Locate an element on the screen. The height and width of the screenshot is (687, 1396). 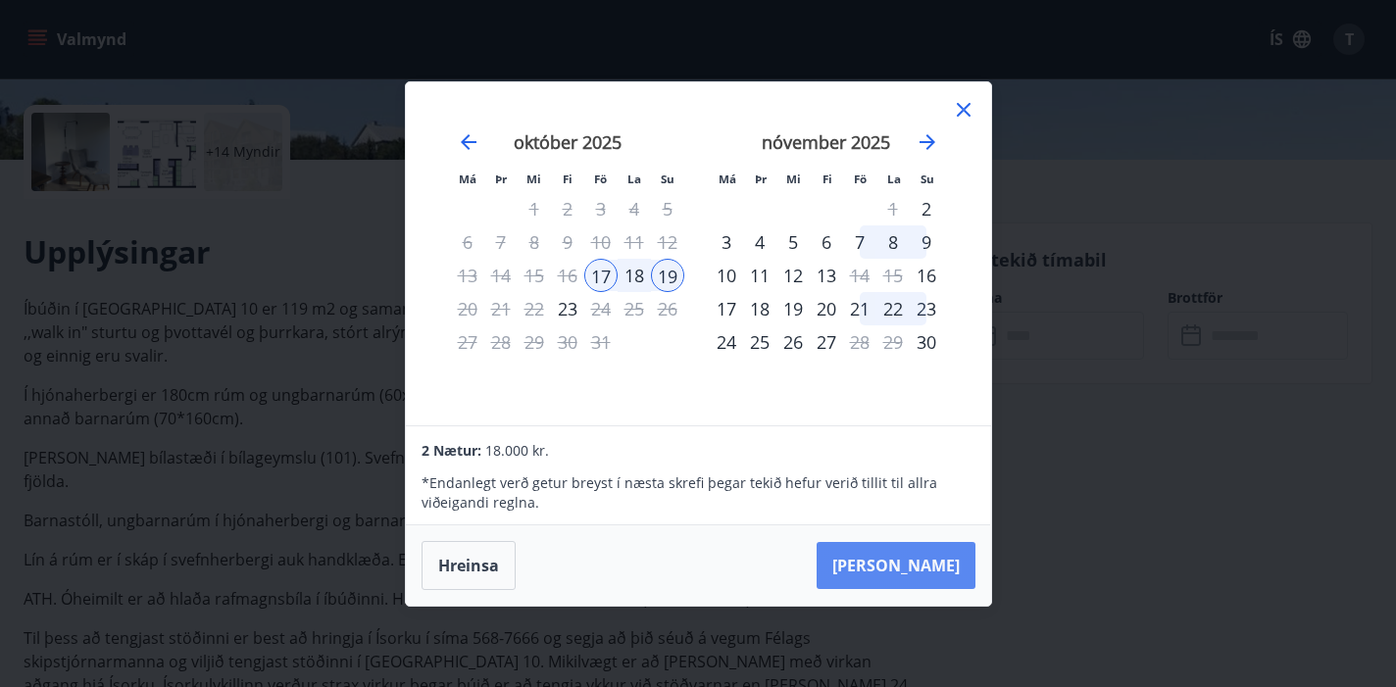
td: Choose sunnudagur, 23. nóvember 2025 as your check-in date. It’s available. is located at coordinates (926, 309).